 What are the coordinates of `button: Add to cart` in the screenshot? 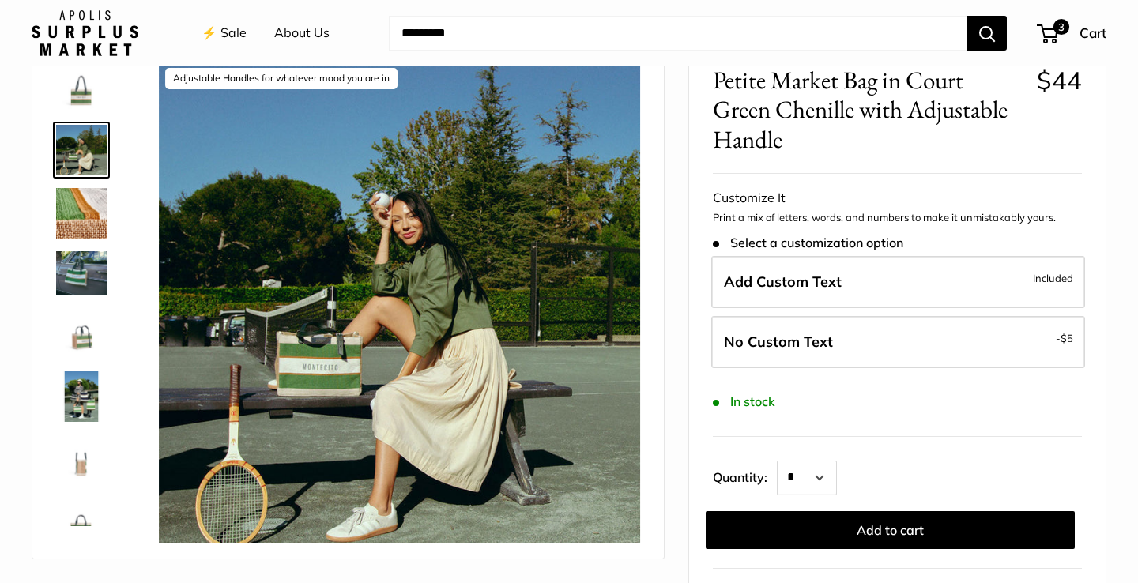 It's located at (890, 530).